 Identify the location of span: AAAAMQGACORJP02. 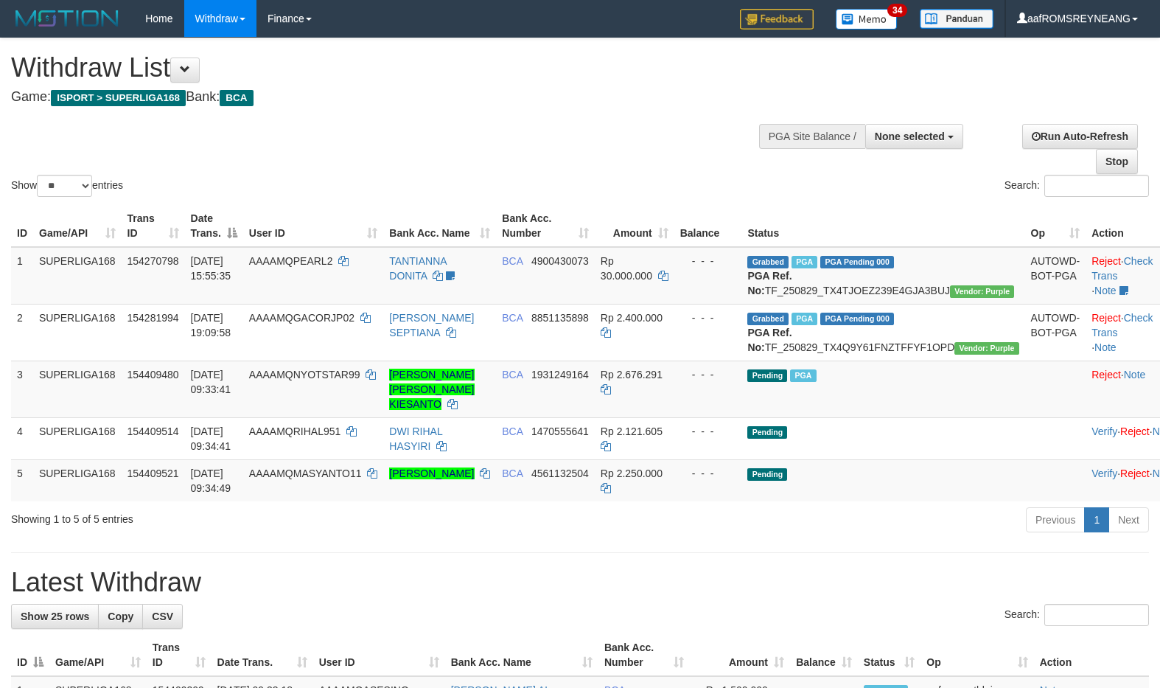
(301, 318).